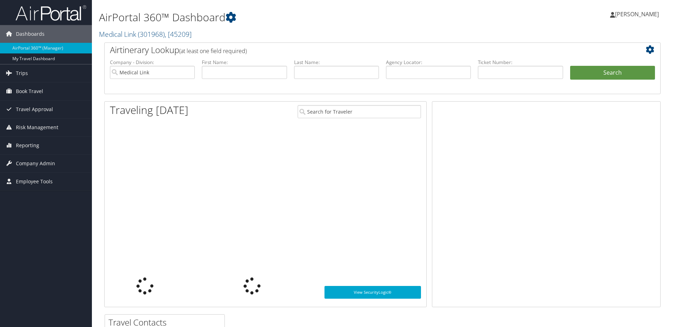  I want to click on h1: AirPortal 360™ Dashboard, so click(288, 17).